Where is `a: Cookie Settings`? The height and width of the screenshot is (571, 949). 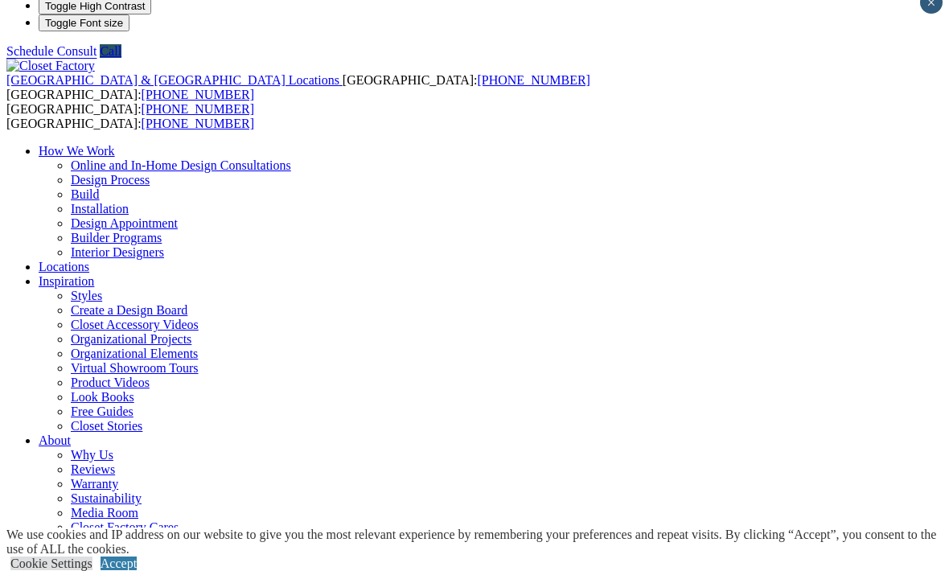 a: Cookie Settings is located at coordinates (51, 563).